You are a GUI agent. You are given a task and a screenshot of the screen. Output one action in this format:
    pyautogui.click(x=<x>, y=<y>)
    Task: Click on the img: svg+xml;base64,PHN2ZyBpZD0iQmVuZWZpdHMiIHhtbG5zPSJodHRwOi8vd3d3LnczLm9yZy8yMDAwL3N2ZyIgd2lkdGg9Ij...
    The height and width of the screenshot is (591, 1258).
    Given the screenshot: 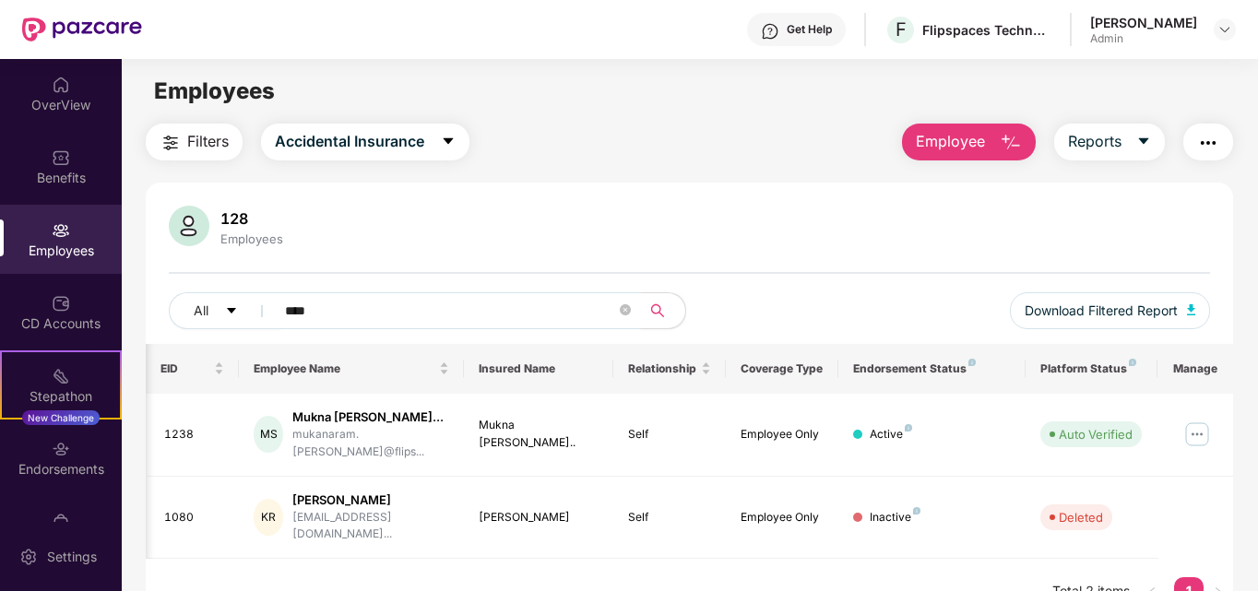 What is the action you would take?
    pyautogui.click(x=61, y=158)
    